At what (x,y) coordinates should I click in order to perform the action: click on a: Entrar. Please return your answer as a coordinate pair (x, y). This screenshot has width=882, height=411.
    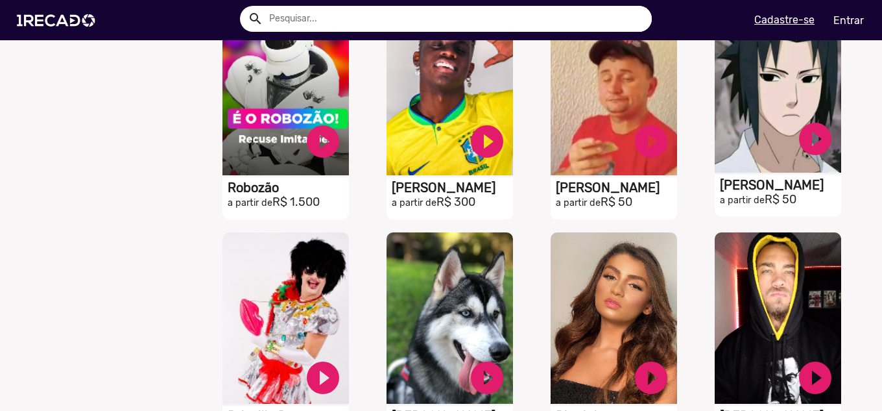
    Looking at the image, I should click on (848, 20).